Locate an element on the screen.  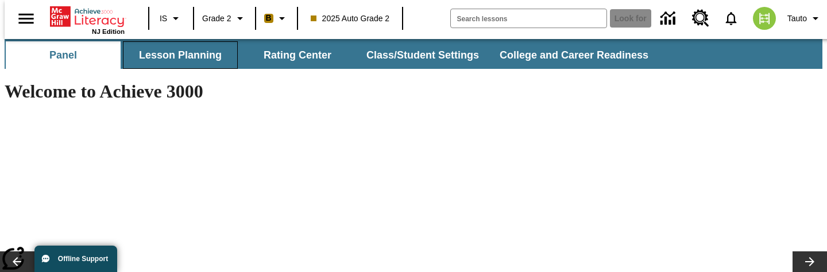
a: Front page is located at coordinates (87, 17).